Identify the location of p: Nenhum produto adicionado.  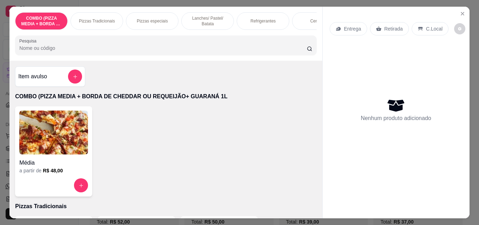
(396, 118).